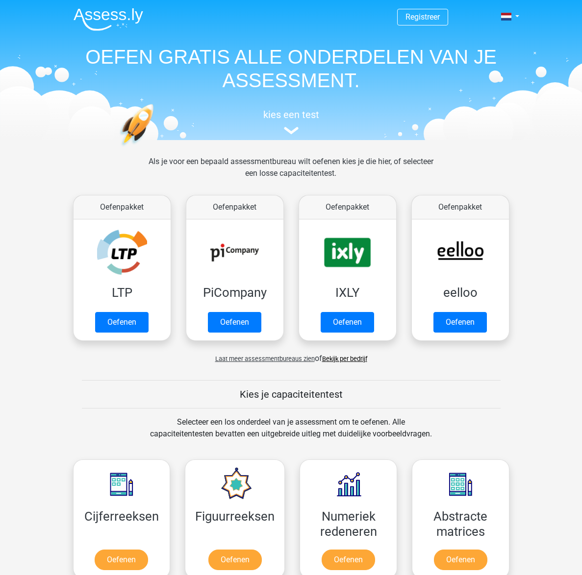  Describe the element at coordinates (291, 434) in the screenshot. I see `div: Selecteer een los onderdeel van je assessment om te oefenen. Alle capaciteitentesten bevatten een...` at that location.